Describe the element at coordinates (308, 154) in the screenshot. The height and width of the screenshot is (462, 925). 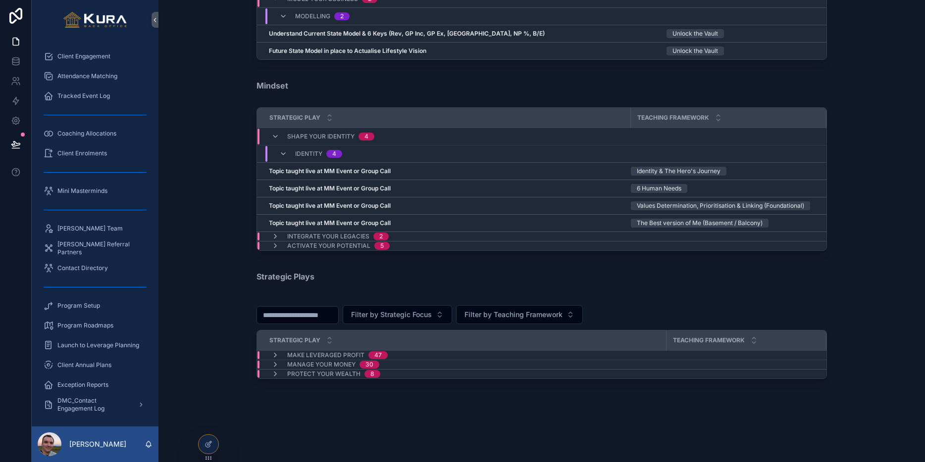
I see `span: Identity` at that location.